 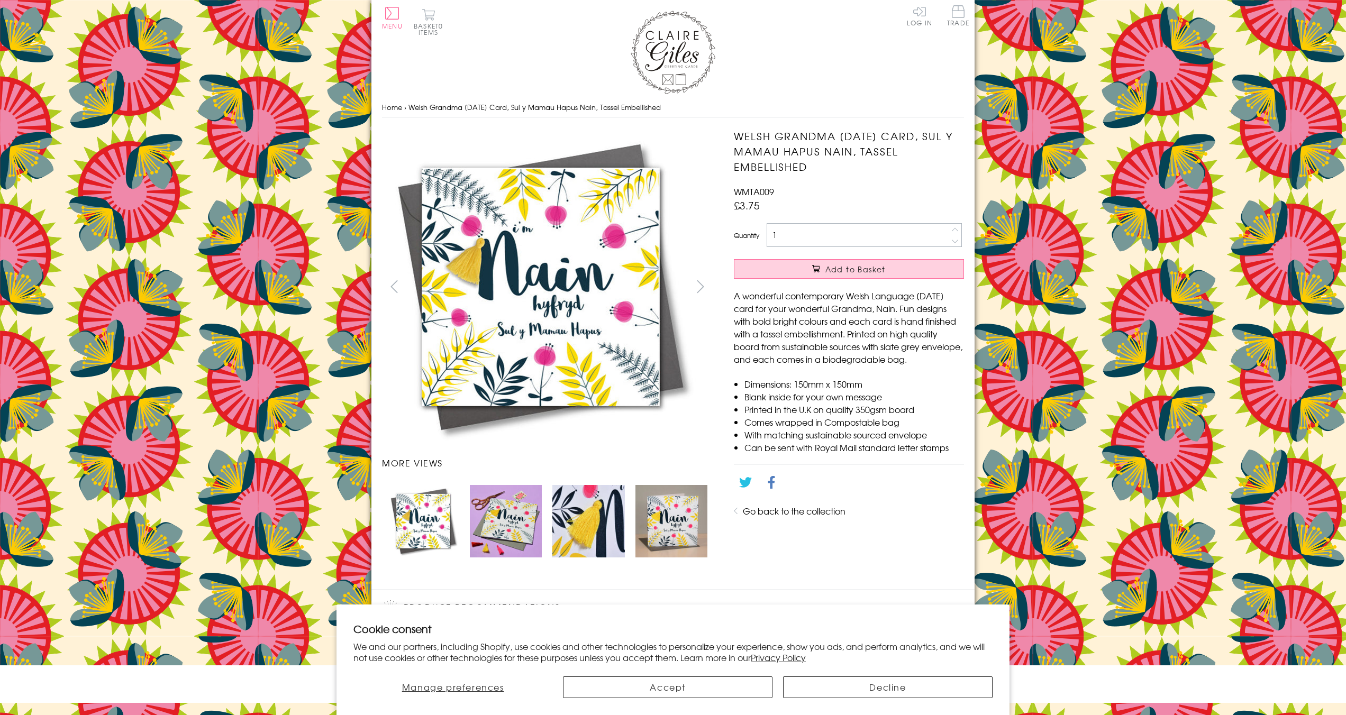 I want to click on span: Menu, so click(x=392, y=26).